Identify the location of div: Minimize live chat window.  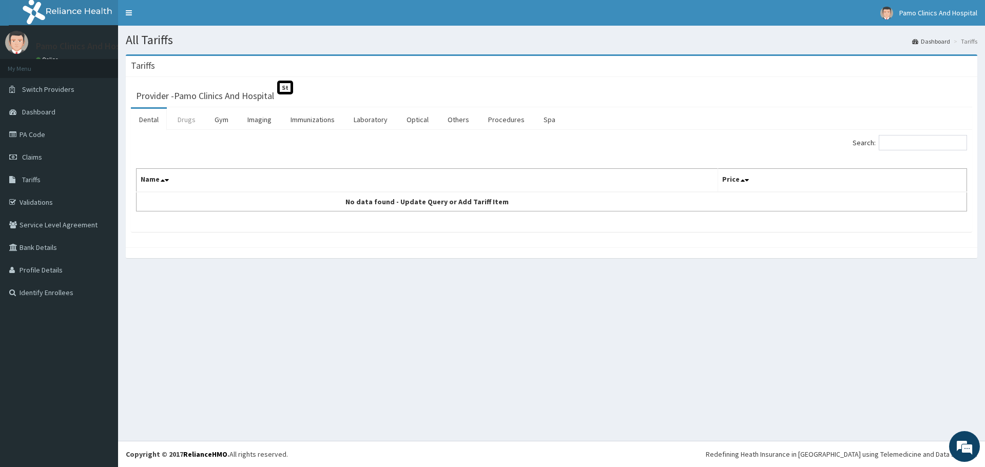
(181, 17).